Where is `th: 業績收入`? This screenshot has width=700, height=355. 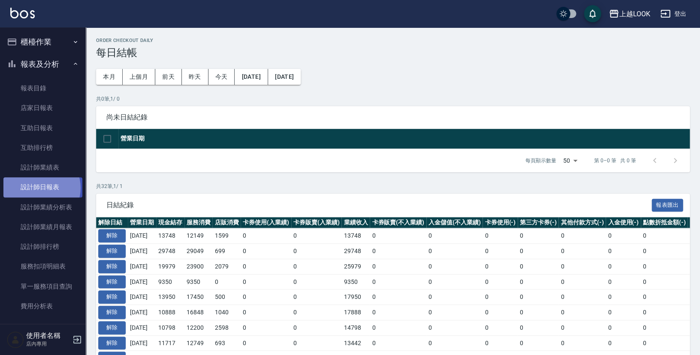 th: 業績收入 is located at coordinates (355, 223).